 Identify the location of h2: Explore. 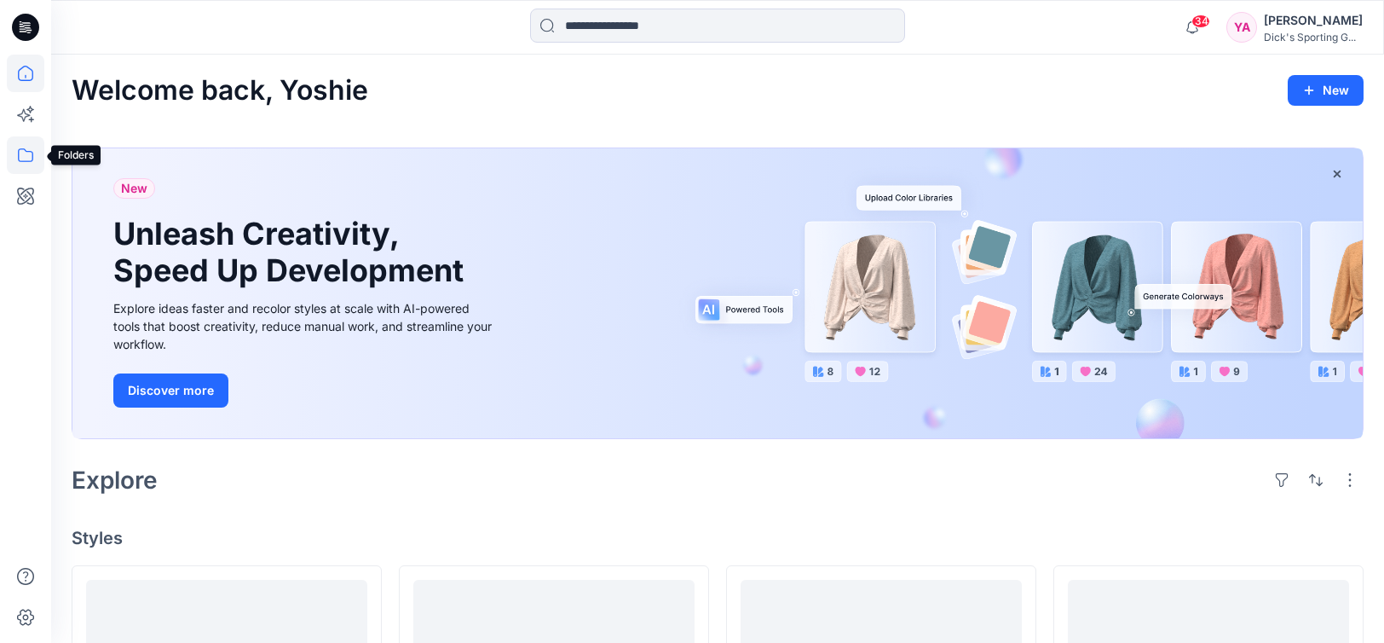
(114, 480).